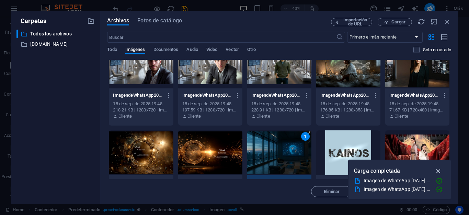  I want to click on i: Crear carpeta, so click(91, 21).